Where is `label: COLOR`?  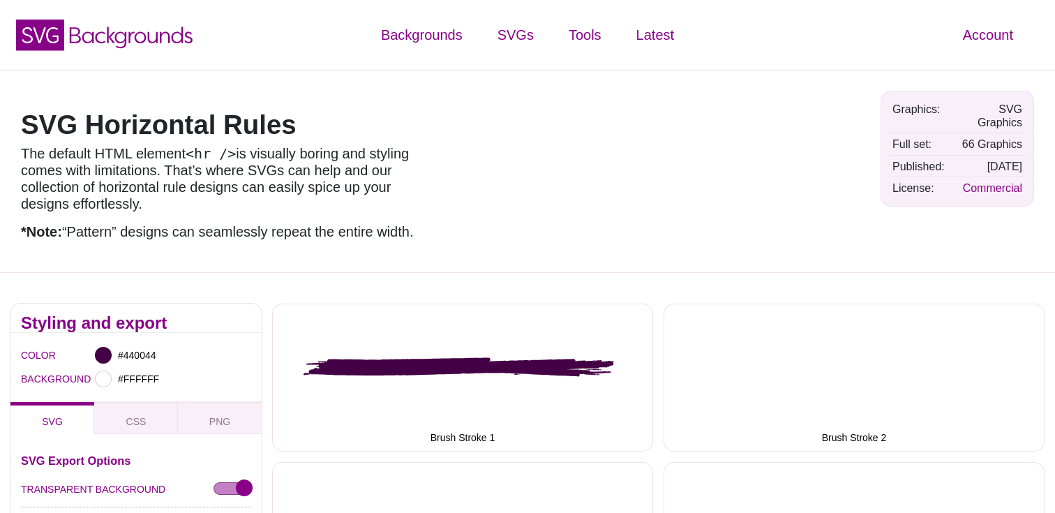
label: COLOR is located at coordinates (29, 355).